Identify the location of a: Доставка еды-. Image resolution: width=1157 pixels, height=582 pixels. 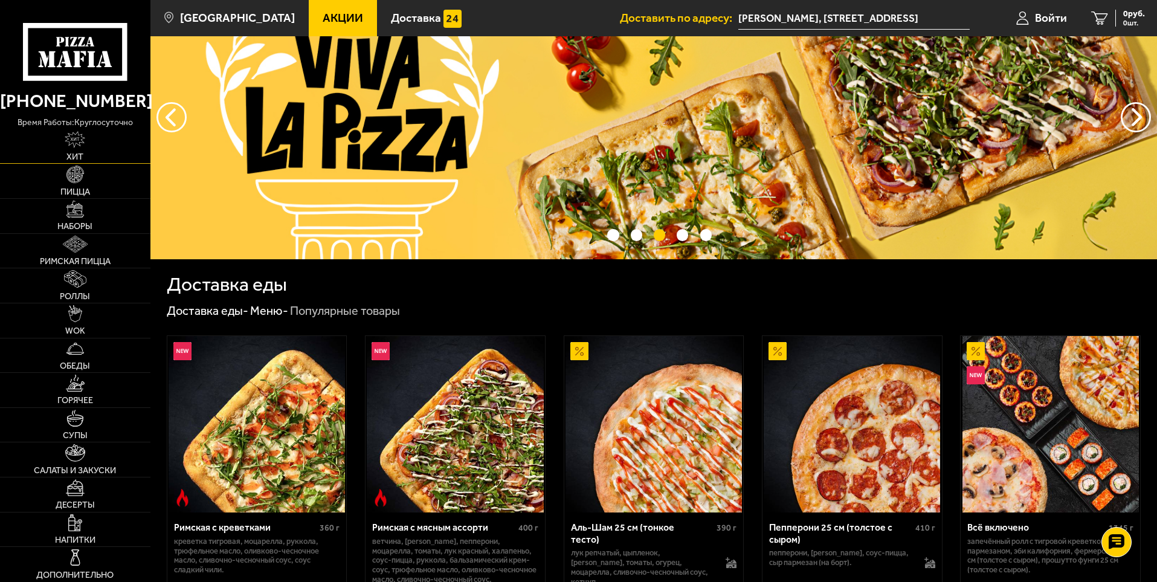
(207, 310).